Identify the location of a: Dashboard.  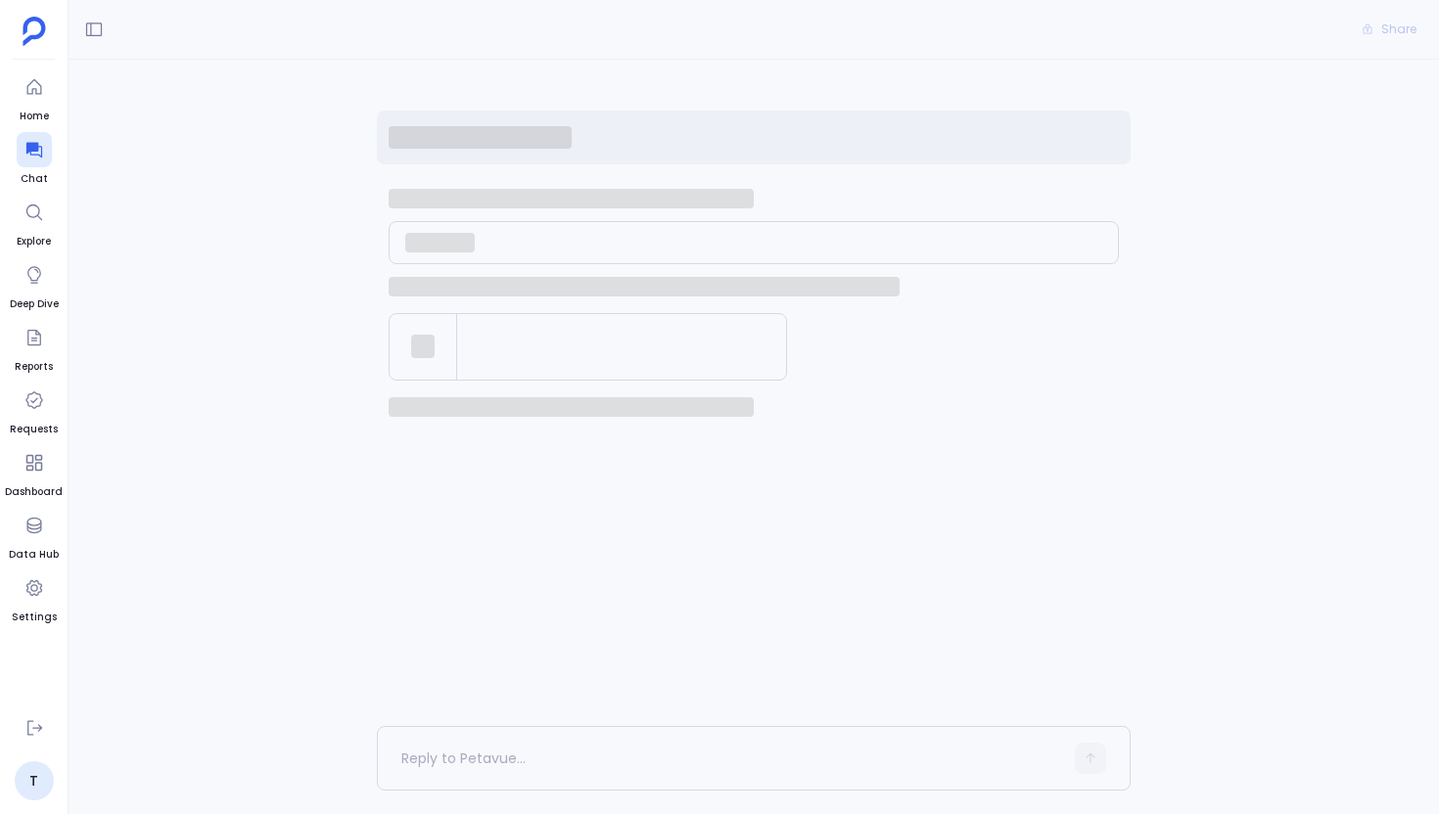
(33, 473).